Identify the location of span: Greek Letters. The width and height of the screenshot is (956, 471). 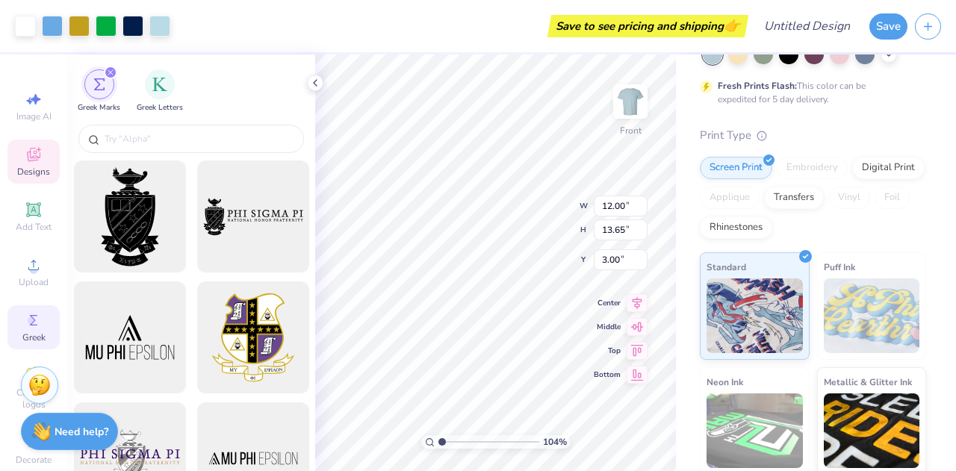
(160, 108).